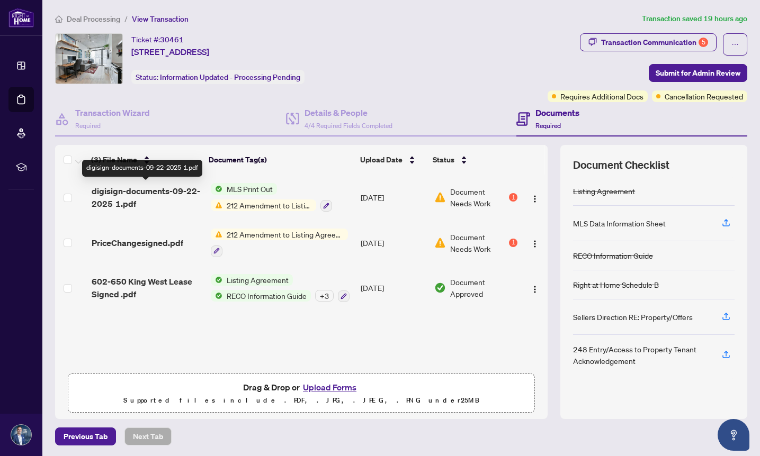 The width and height of the screenshot is (760, 456). I want to click on th: (3) File Name, so click(146, 160).